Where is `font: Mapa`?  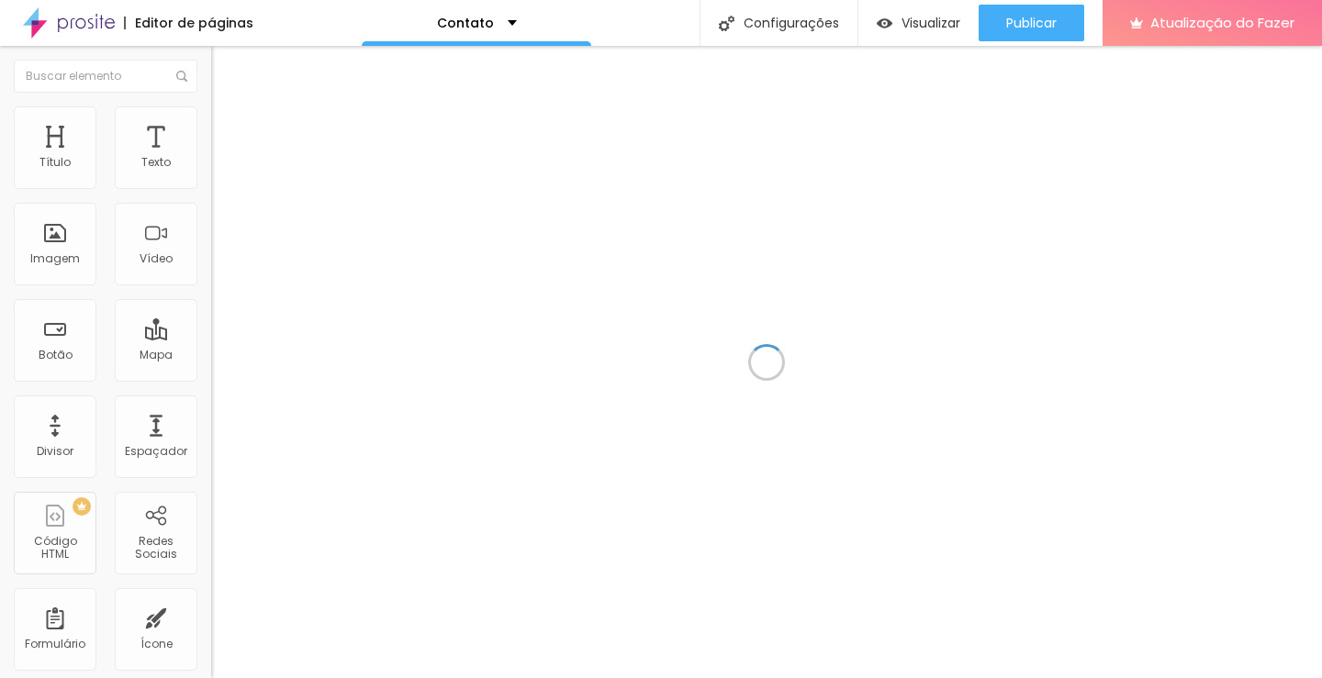 font: Mapa is located at coordinates (156, 354).